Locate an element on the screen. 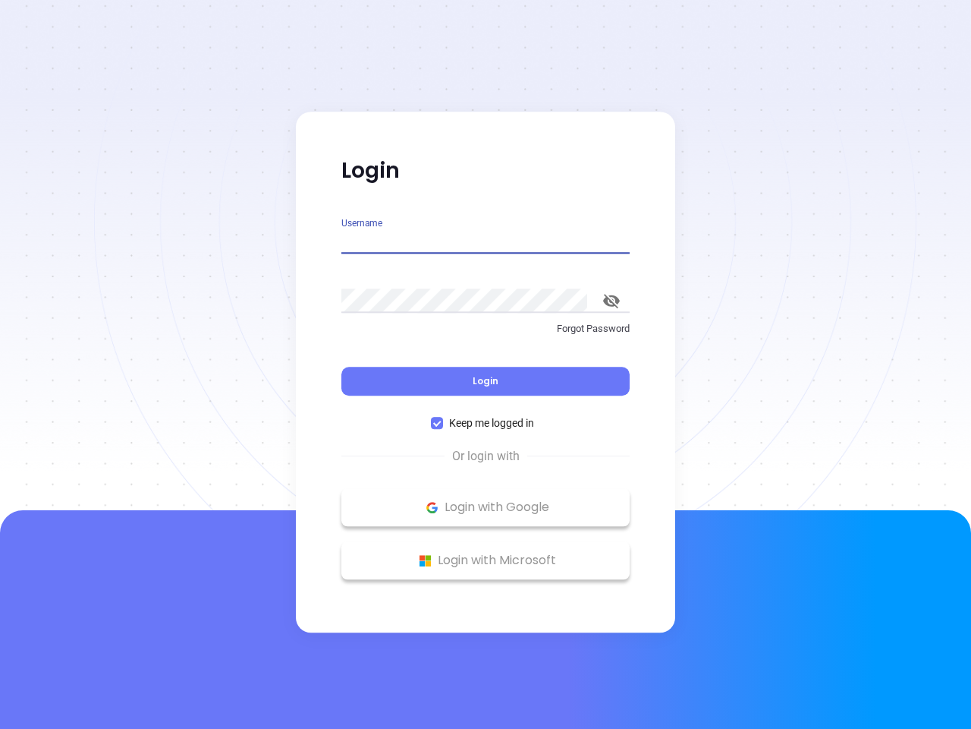 Image resolution: width=971 pixels, height=729 pixels. button: Google Logo Login with Google is located at coordinates (486, 507).